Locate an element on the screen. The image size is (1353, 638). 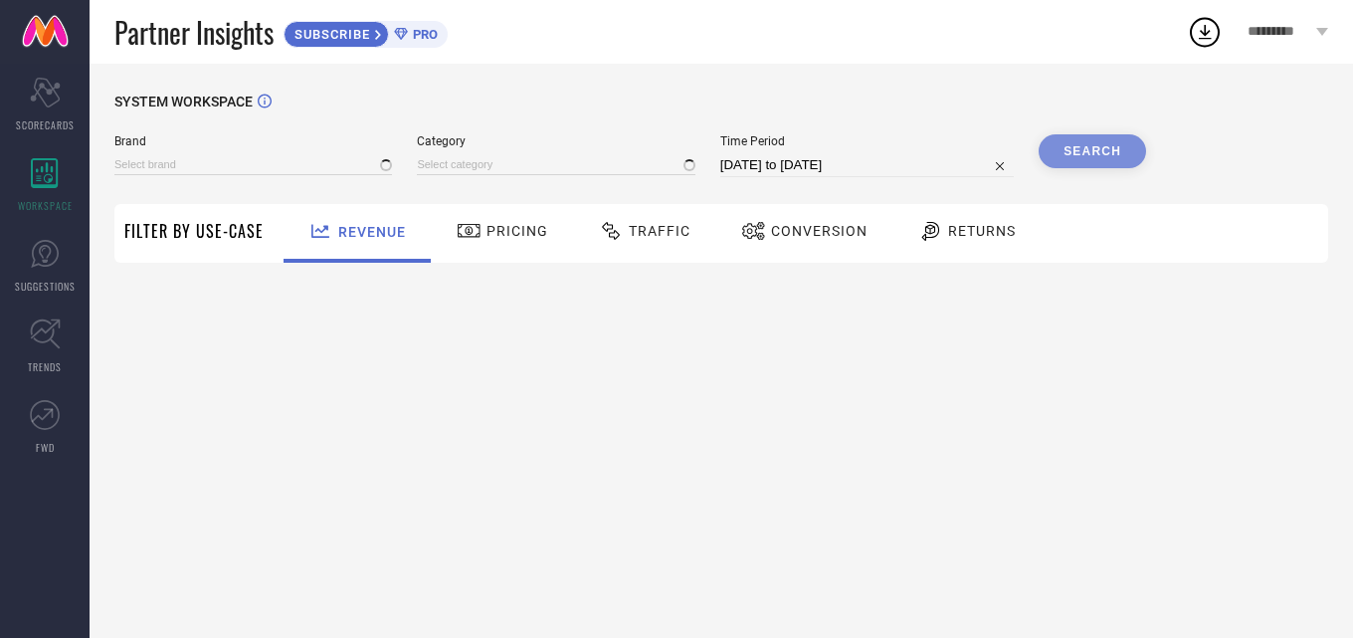
span: Revenue is located at coordinates (372, 232).